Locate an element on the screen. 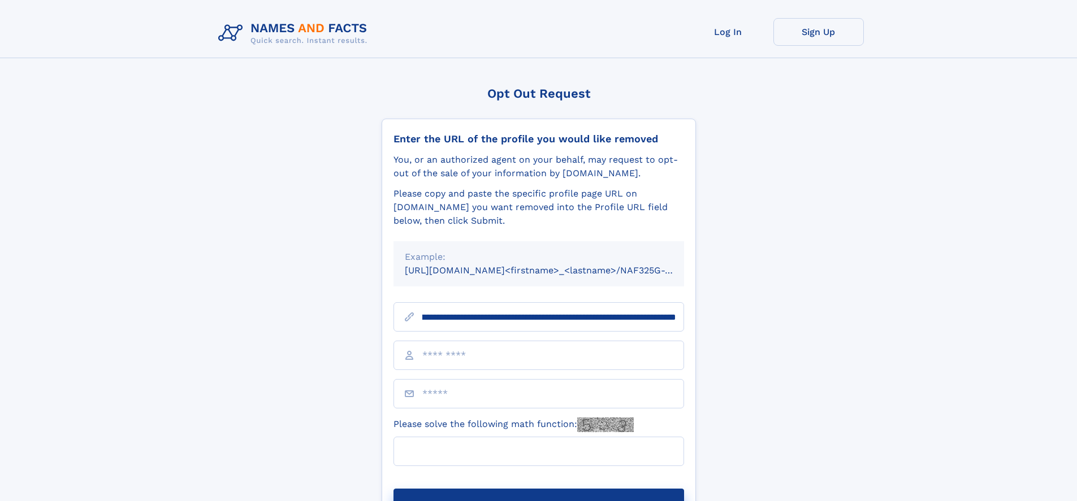 The height and width of the screenshot is (501, 1077). div: Enter the URL of the profile you would like removed is located at coordinates (539, 139).